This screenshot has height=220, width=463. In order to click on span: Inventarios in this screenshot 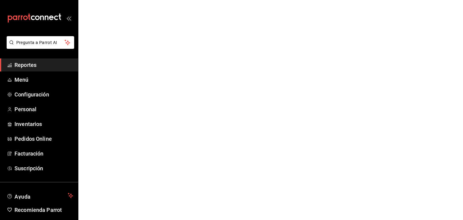, I will do `click(44, 124)`.